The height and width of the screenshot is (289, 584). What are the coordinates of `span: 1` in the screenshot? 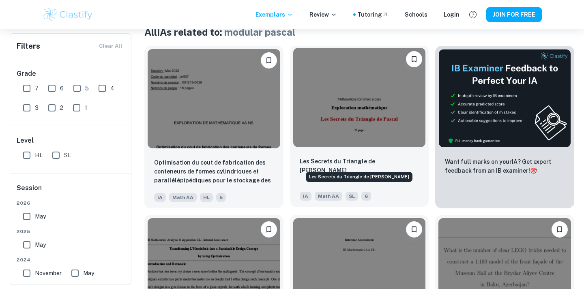 It's located at (86, 108).